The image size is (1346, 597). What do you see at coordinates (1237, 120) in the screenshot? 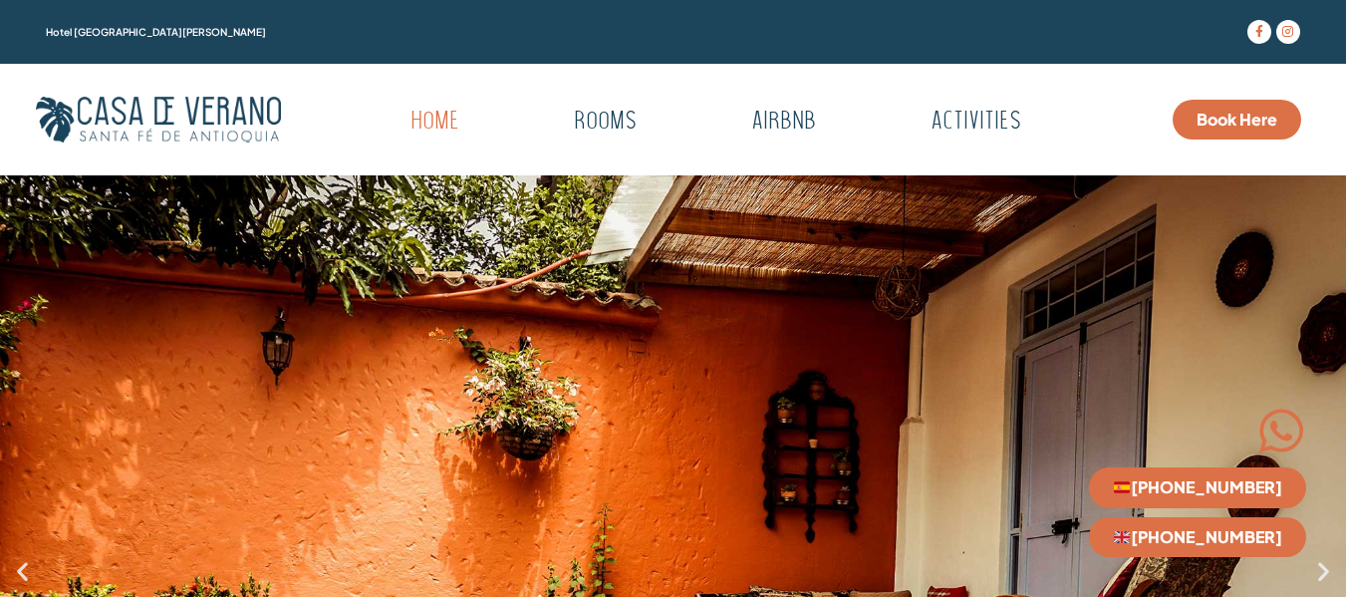
I see `a: Book Here` at bounding box center [1237, 120].